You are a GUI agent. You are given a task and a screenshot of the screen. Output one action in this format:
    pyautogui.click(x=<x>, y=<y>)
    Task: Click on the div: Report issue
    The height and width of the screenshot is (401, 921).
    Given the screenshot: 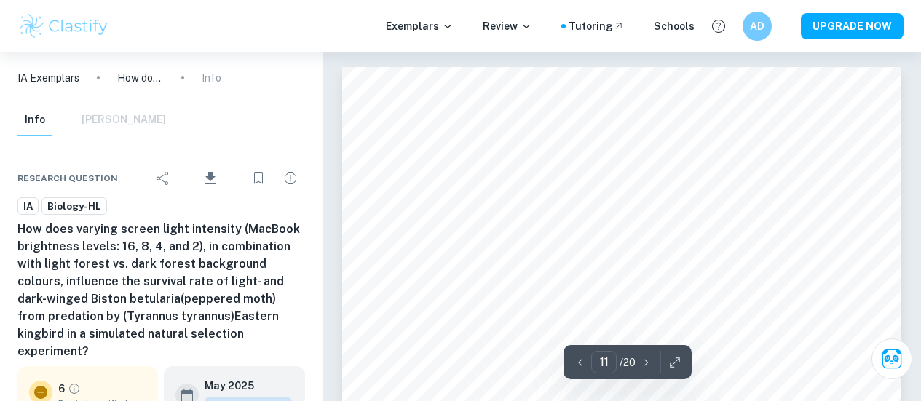 What is the action you would take?
    pyautogui.click(x=290, y=178)
    